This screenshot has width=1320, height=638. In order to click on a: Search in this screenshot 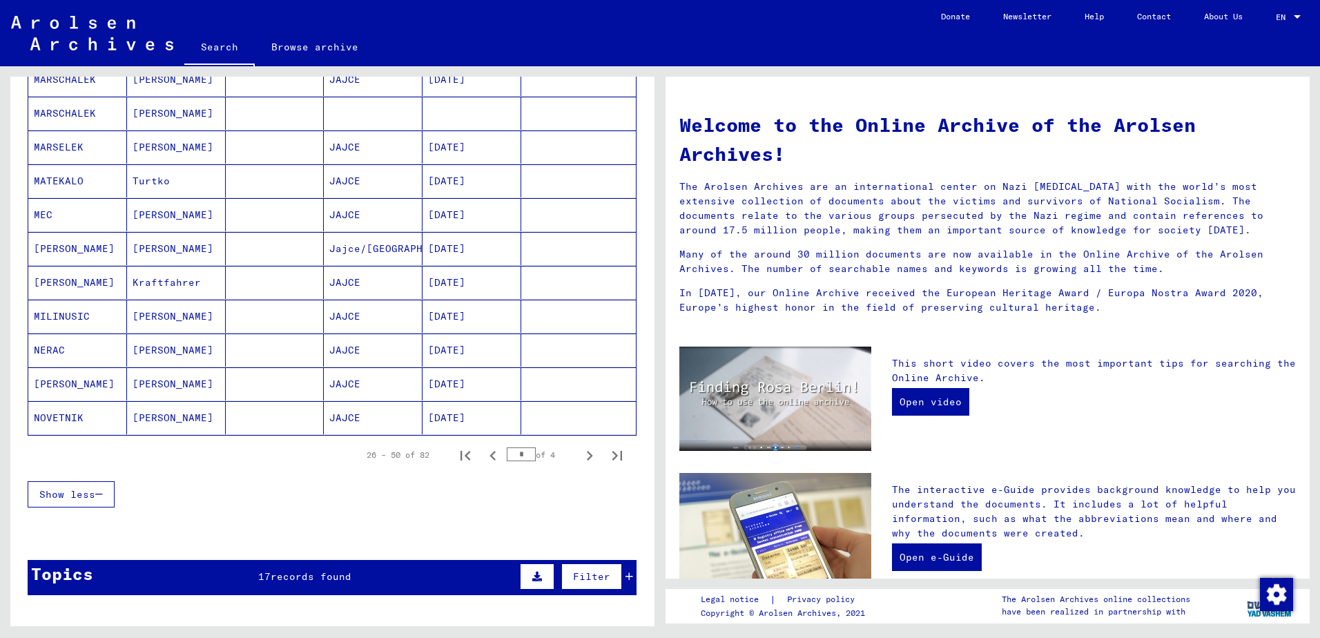, I will do `click(220, 48)`.